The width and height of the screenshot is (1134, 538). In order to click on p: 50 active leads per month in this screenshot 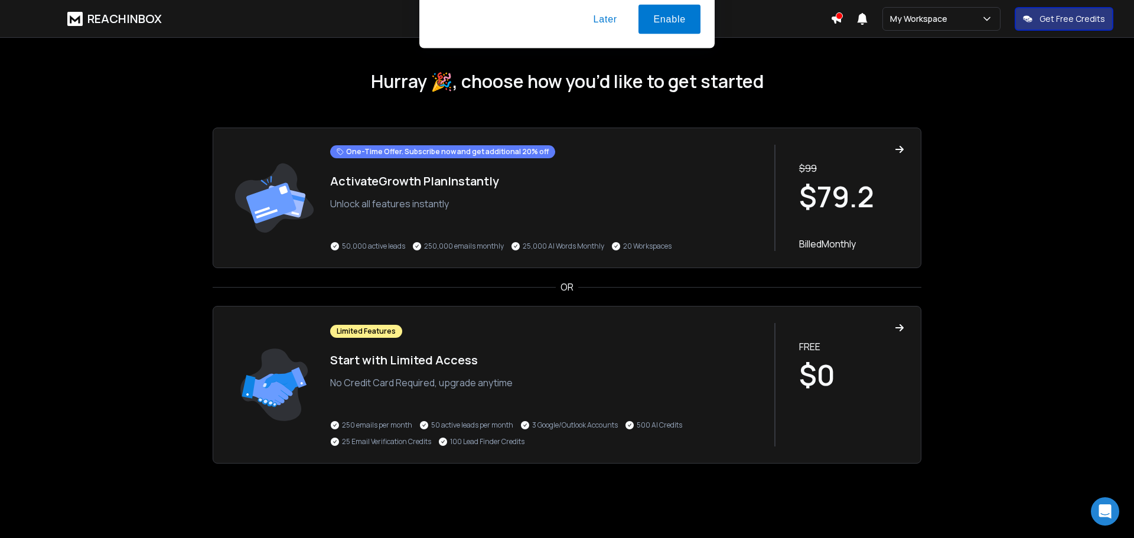, I will do `click(472, 425)`.